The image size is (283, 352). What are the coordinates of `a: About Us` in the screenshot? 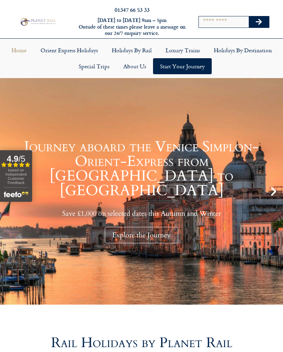 It's located at (134, 66).